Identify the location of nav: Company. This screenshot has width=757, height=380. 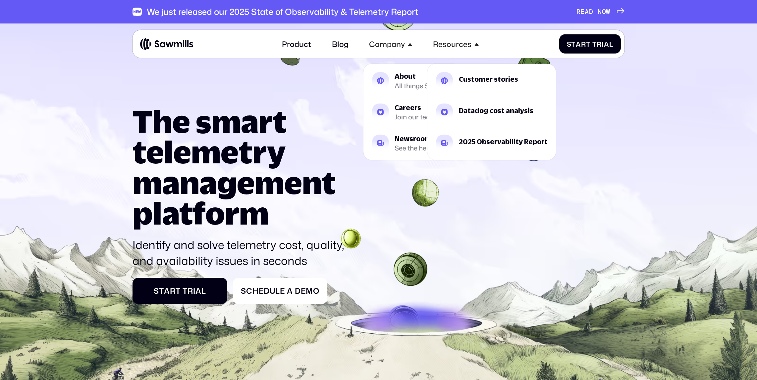
(412, 107).